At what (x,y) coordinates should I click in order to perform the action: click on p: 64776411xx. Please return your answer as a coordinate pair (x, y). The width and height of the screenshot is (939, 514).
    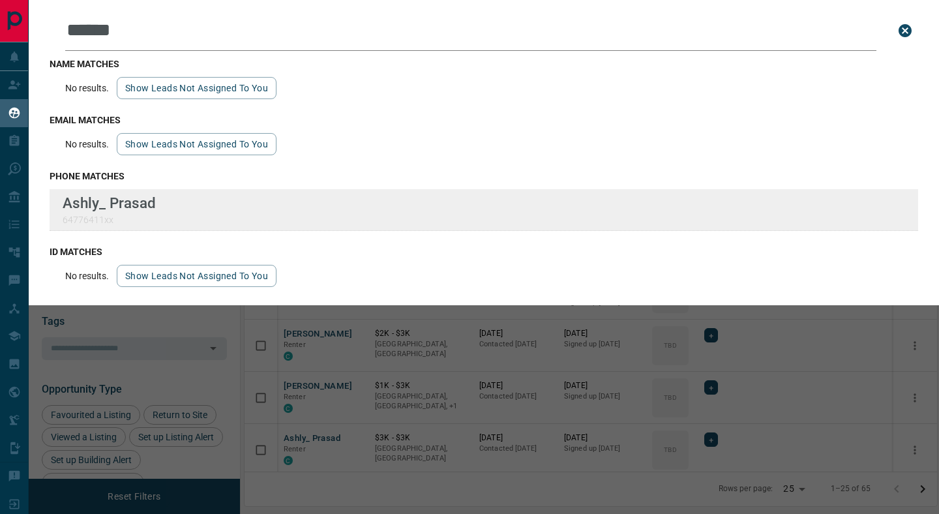
    Looking at the image, I should click on (109, 220).